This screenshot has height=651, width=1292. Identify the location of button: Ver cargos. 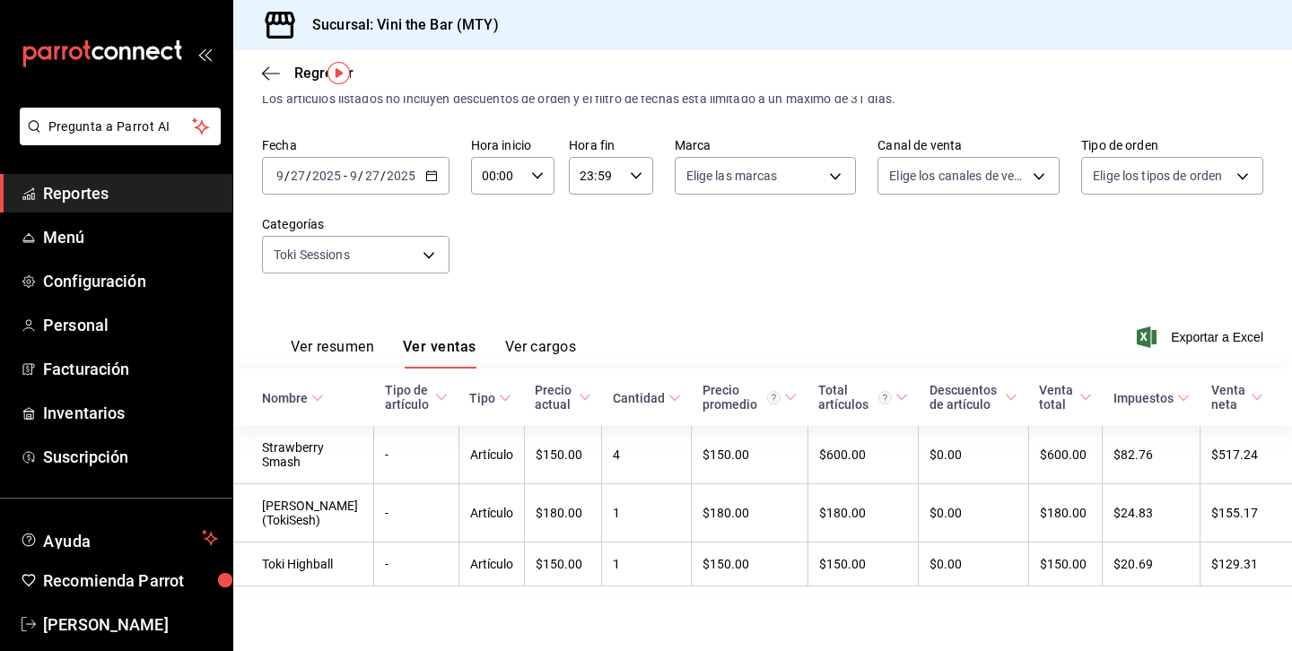
(541, 353).